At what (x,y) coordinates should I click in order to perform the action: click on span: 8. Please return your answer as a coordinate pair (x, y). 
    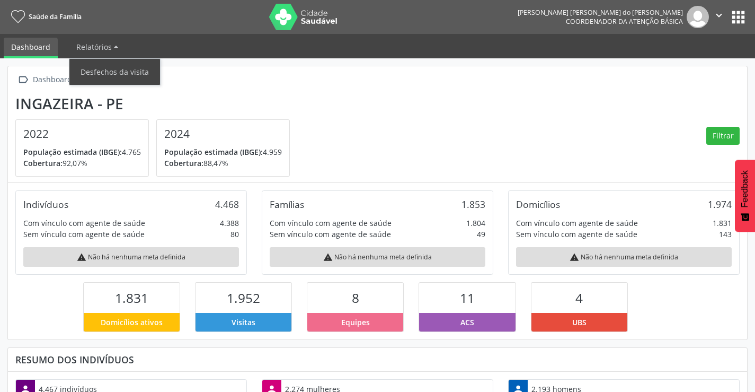
    Looking at the image, I should click on (356, 297).